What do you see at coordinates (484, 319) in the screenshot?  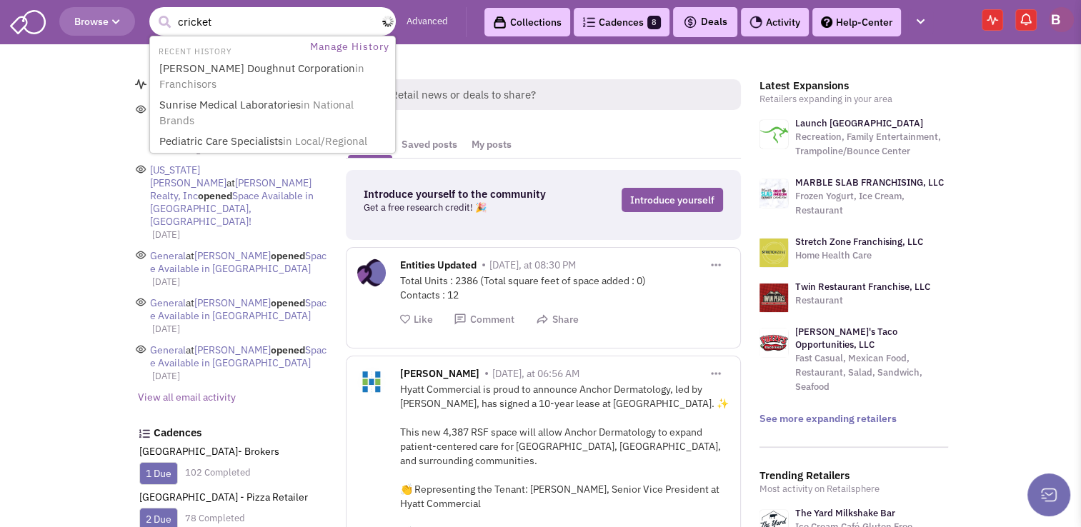 I see `button: Comment` at bounding box center [484, 319].